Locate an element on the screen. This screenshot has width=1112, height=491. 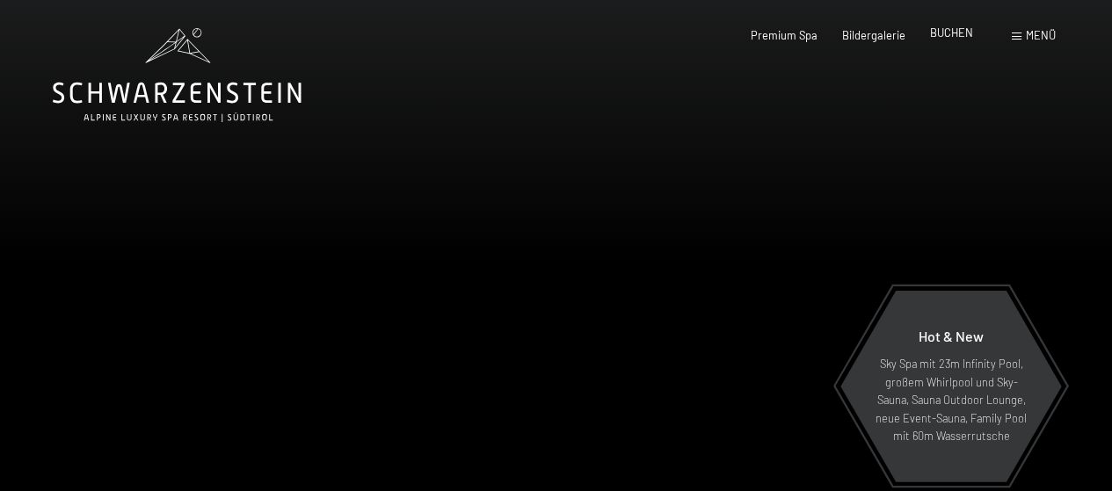
span: Bildergalerie is located at coordinates (873, 35).